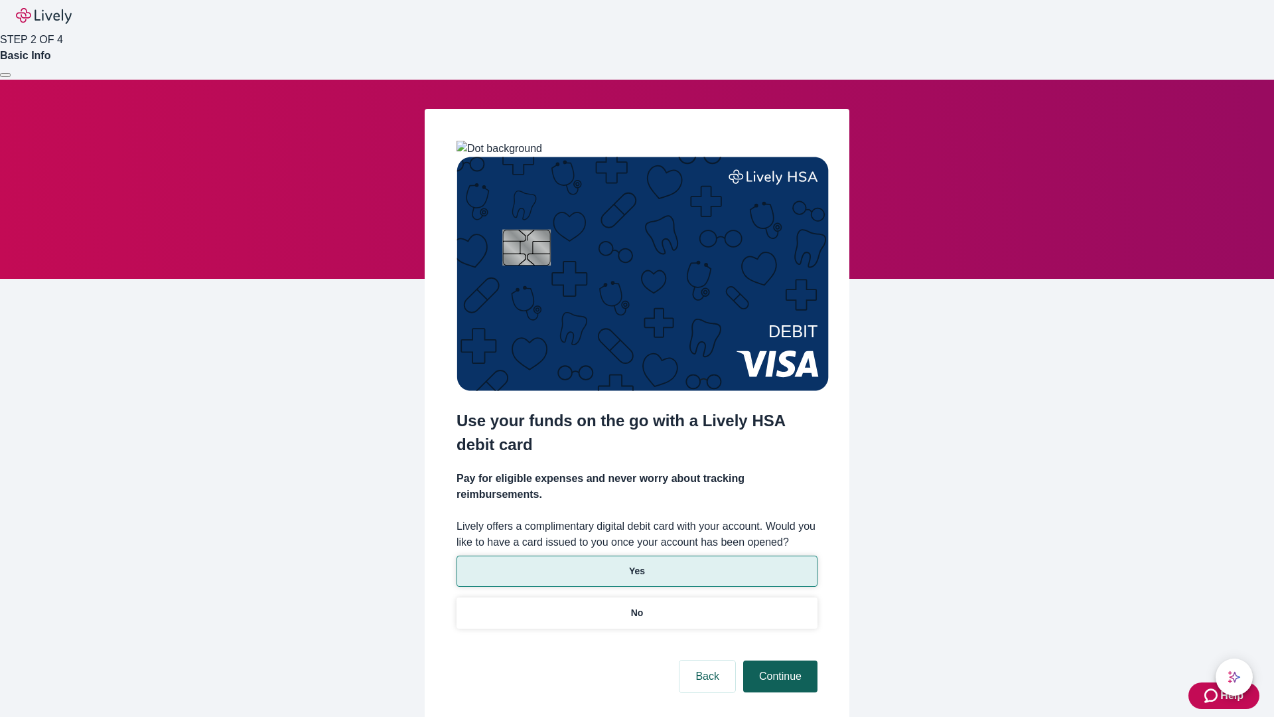 This screenshot has width=1274, height=717. I want to click on img: Dot background, so click(499, 149).